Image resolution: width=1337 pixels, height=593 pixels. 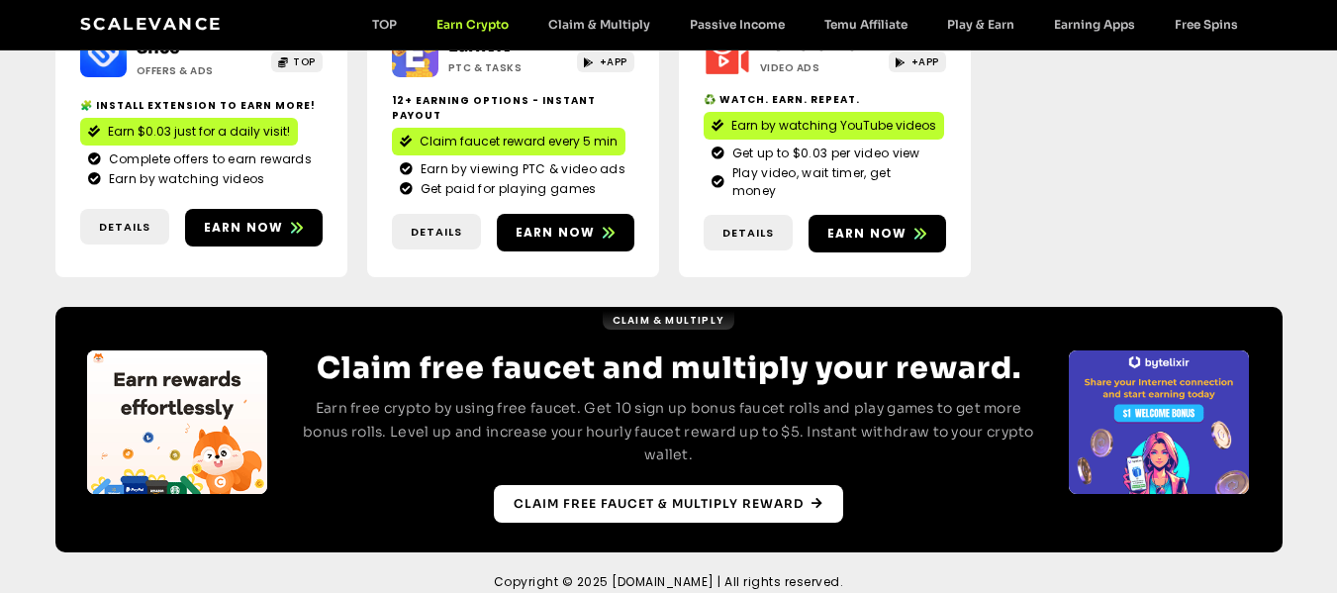 What do you see at coordinates (198, 70) in the screenshot?
I see `h2: Offers & Ads` at bounding box center [198, 70].